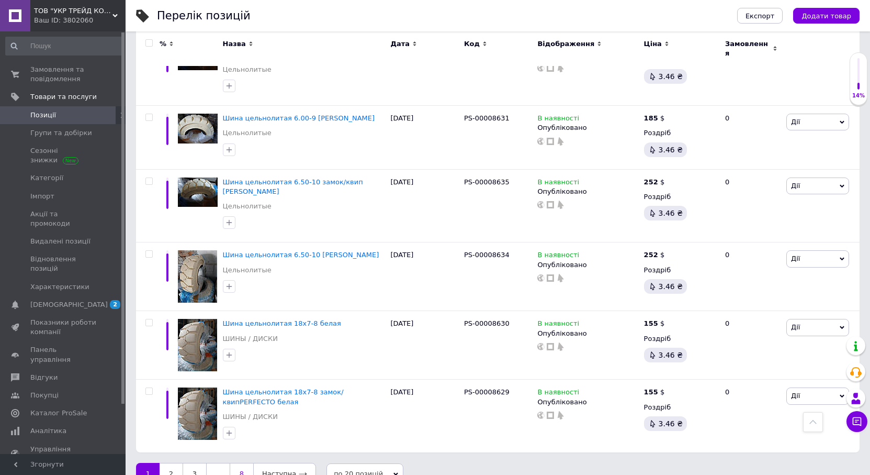 The width and height of the screenshot is (870, 475). What do you see at coordinates (653, 44) in the screenshot?
I see `span: Ціна` at bounding box center [653, 44].